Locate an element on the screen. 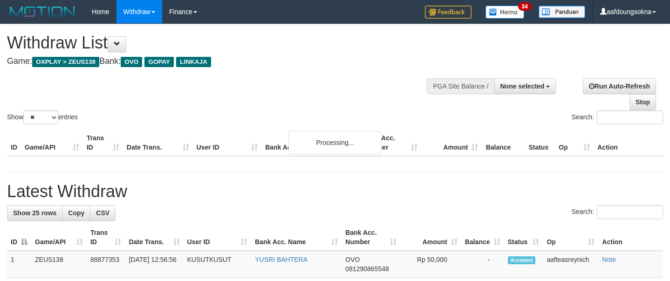 Image resolution: width=670 pixels, height=281 pixels. span: 34 is located at coordinates (524, 7).